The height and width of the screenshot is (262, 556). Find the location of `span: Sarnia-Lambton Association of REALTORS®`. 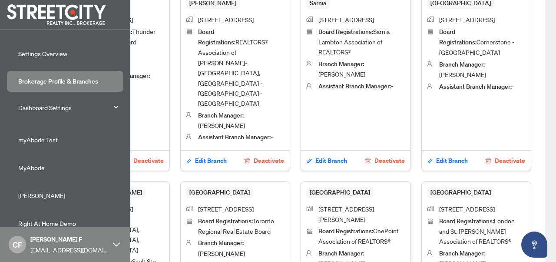

span: Sarnia-Lambton Association of REALTORS® is located at coordinates (355, 42).